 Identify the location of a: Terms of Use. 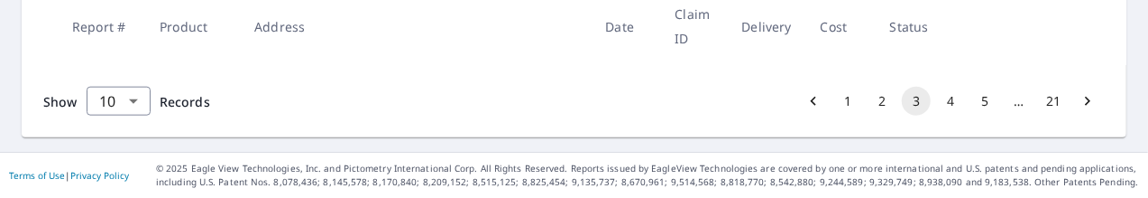
(37, 175).